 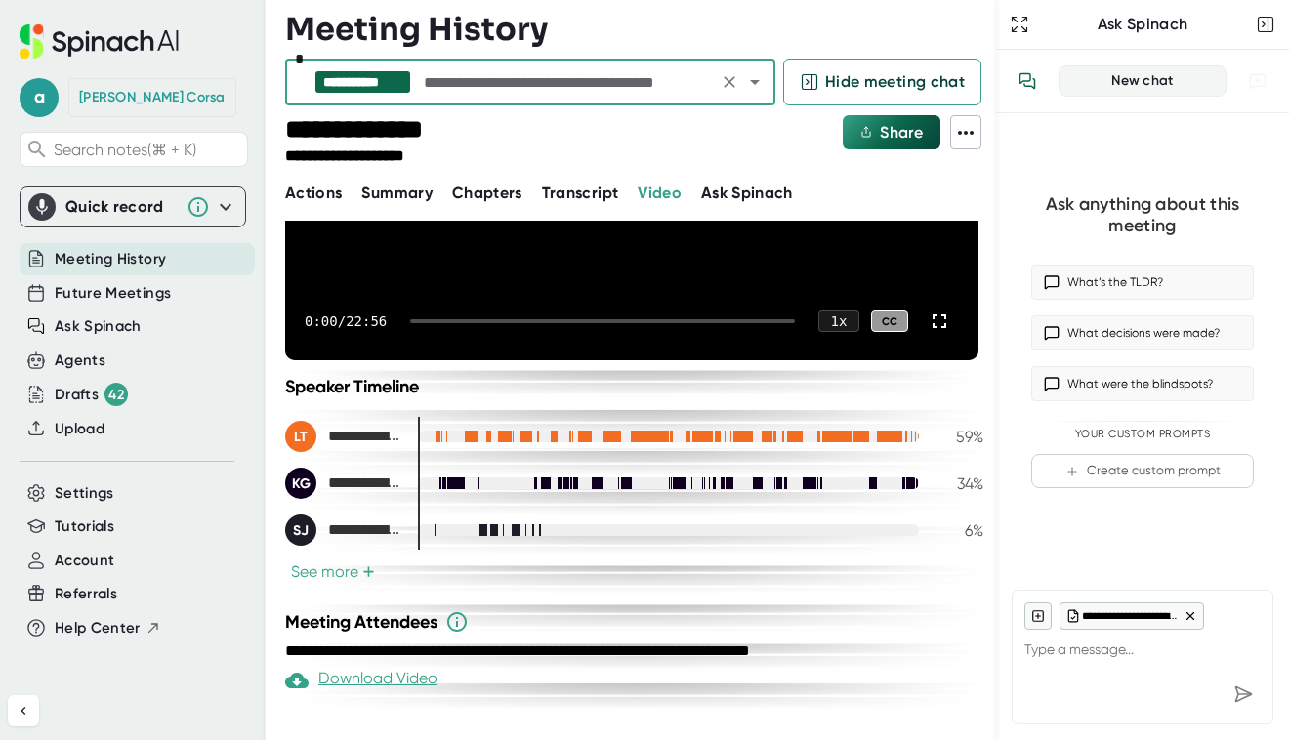 What do you see at coordinates (895, 82) in the screenshot?
I see `span: Hide meeting chat` at bounding box center [895, 82].